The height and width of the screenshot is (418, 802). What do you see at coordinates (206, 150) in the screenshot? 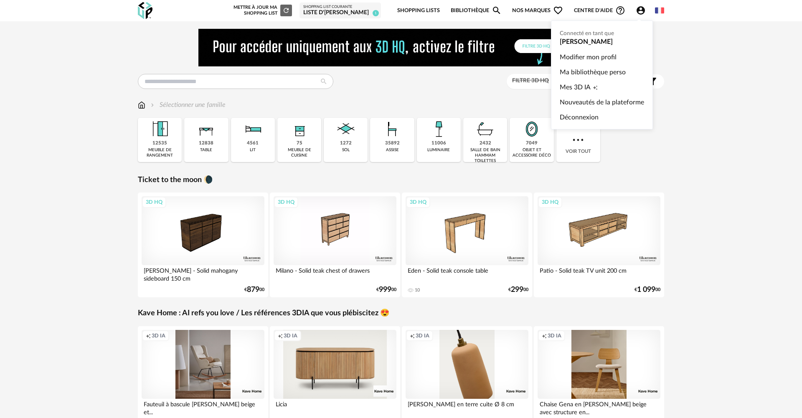
I see `div: table` at bounding box center [206, 150].